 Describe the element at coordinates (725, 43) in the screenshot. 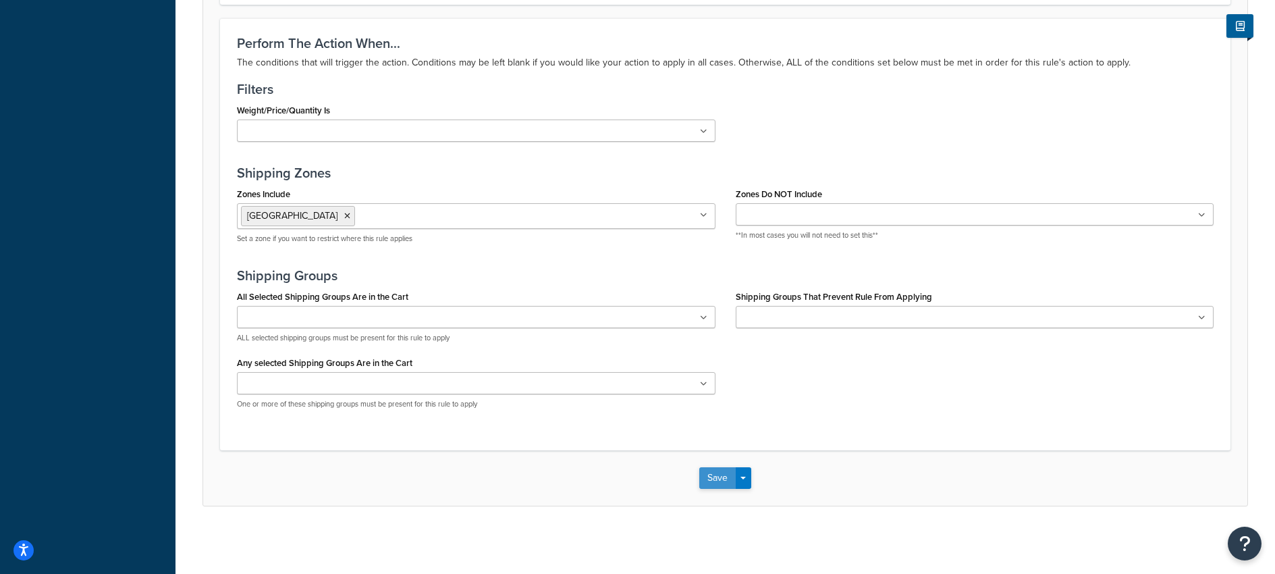

I see `h3: Perform The Action When...` at that location.